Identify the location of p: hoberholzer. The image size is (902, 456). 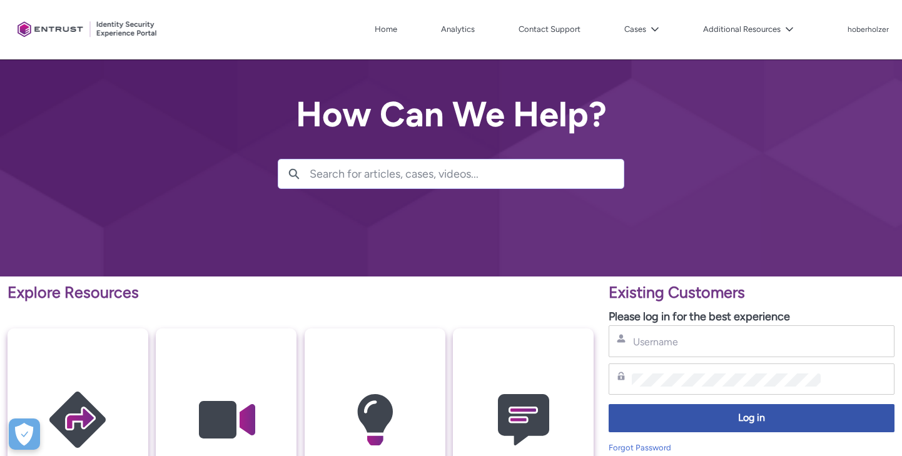
(868, 30).